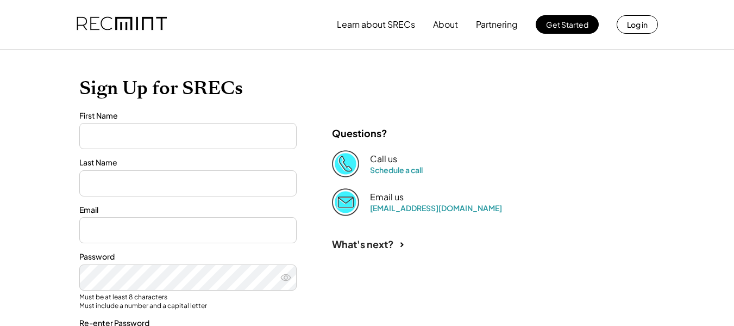  I want to click on div: Last Name, so click(188, 163).